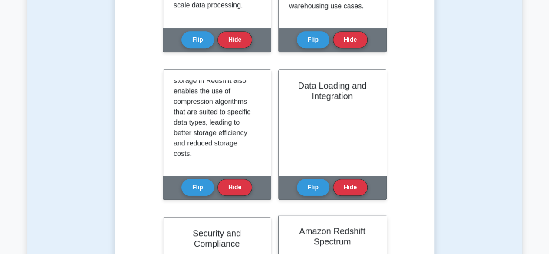 This screenshot has height=254, width=549. What do you see at coordinates (217, 238) in the screenshot?
I see `h2: Security and Compliance` at bounding box center [217, 238].